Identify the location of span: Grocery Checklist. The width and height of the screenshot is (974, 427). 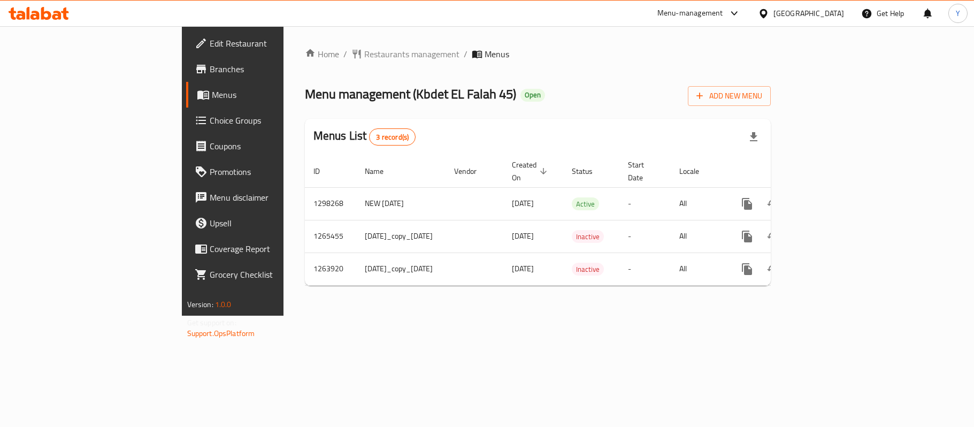
(273, 274).